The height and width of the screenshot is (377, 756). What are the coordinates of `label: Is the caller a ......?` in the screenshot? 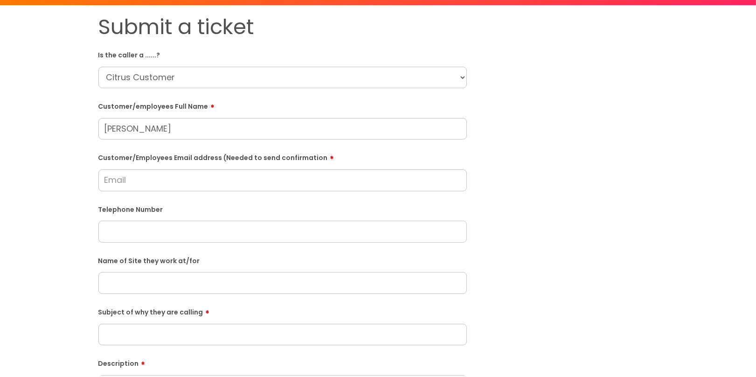 It's located at (283, 54).